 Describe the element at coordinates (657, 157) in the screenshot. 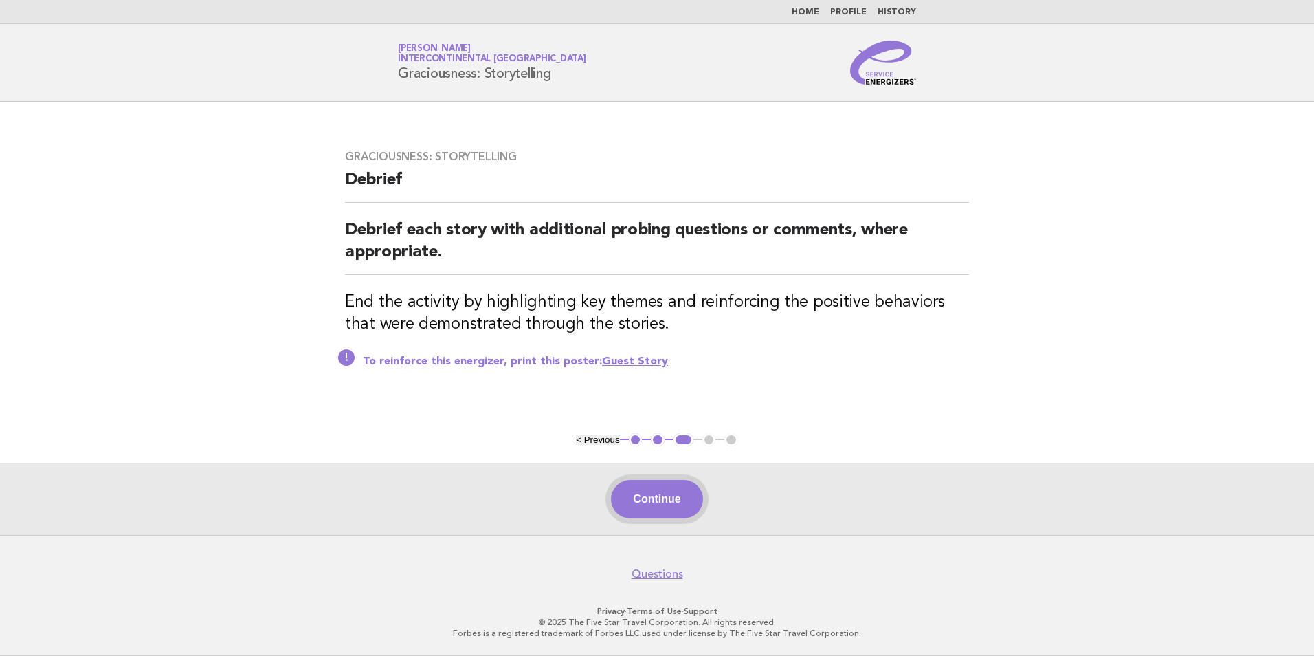

I see `h3: Graciousness: Storytelling` at that location.